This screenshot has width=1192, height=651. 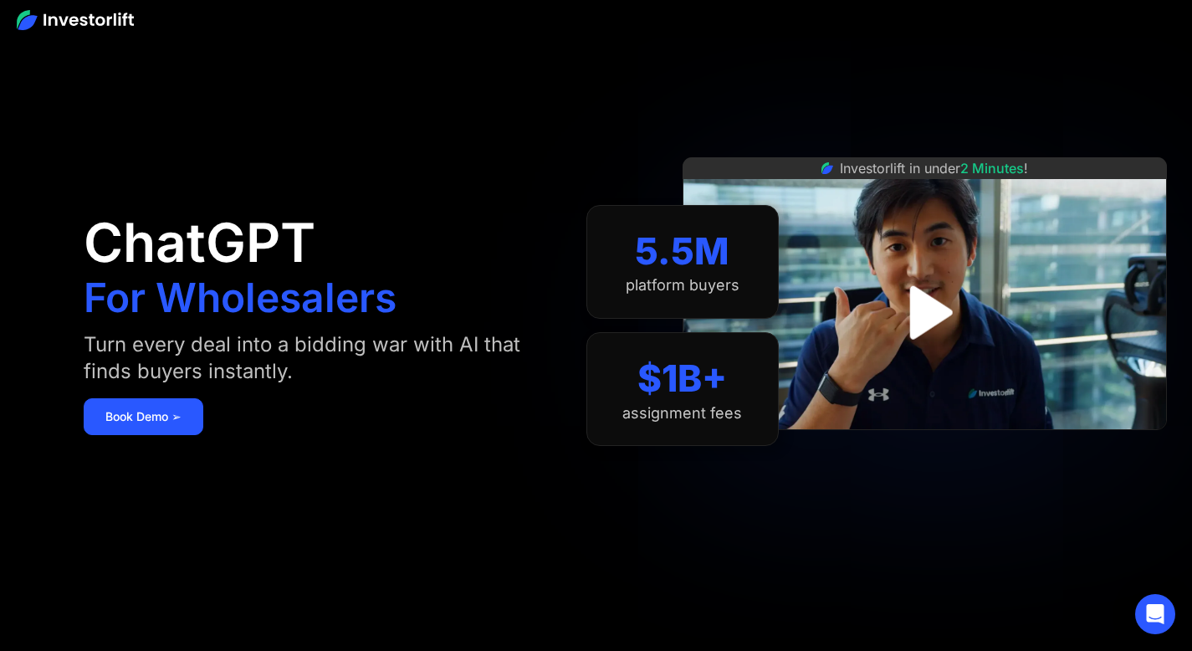 What do you see at coordinates (933, 168) in the screenshot?
I see `div: Investorlift in under !` at bounding box center [933, 168].